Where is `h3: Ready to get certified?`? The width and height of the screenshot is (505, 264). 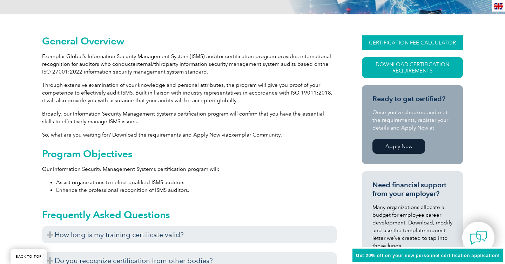 h3: Ready to get certified? is located at coordinates (412, 99).